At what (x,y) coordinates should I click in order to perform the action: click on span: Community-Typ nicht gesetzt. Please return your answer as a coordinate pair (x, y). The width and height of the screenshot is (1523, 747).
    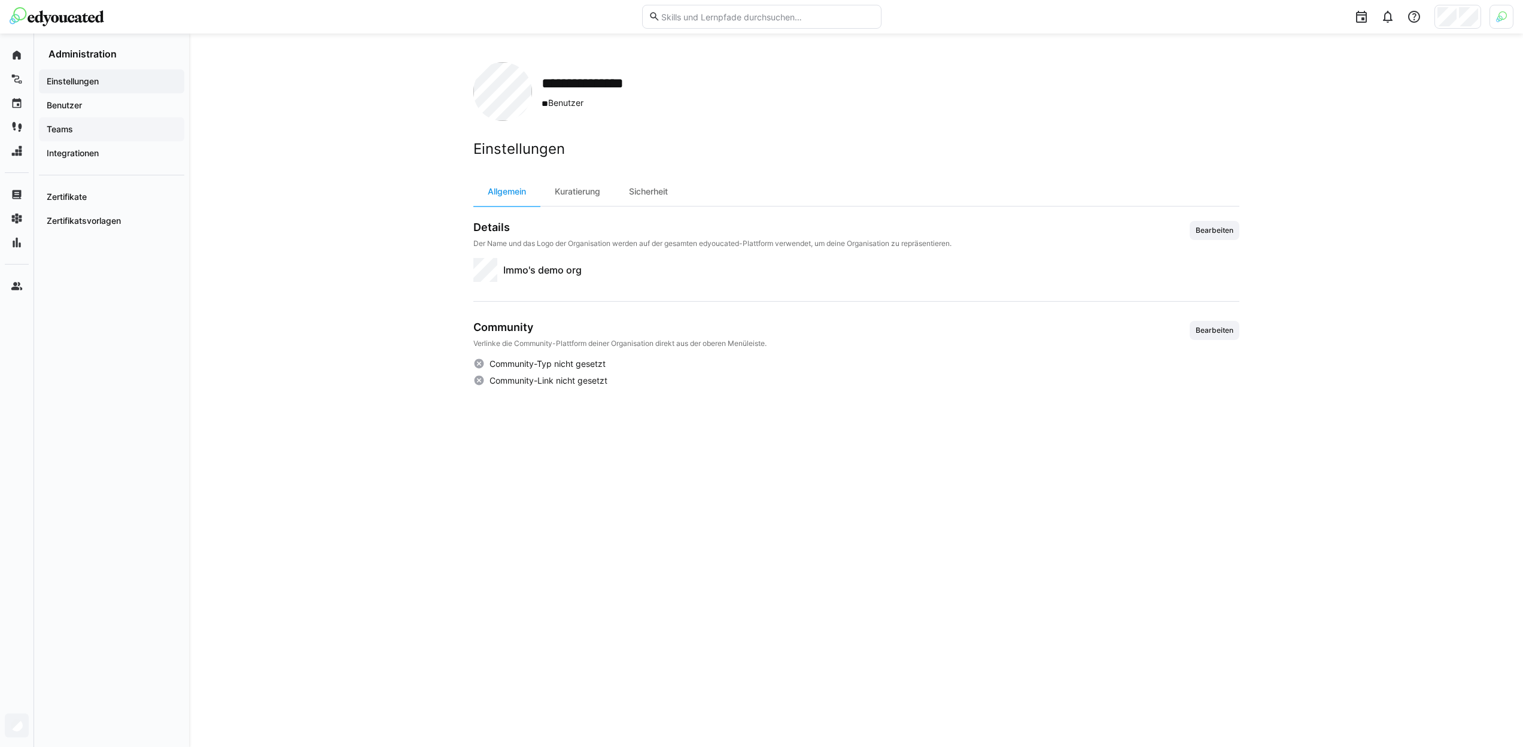
    Looking at the image, I should click on (548, 364).